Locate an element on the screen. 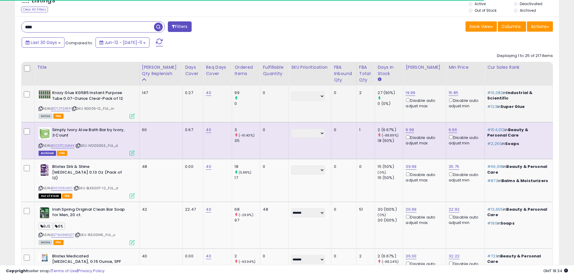 The width and height of the screenshot is (574, 277). div: 22.47 is located at coordinates (192, 209).